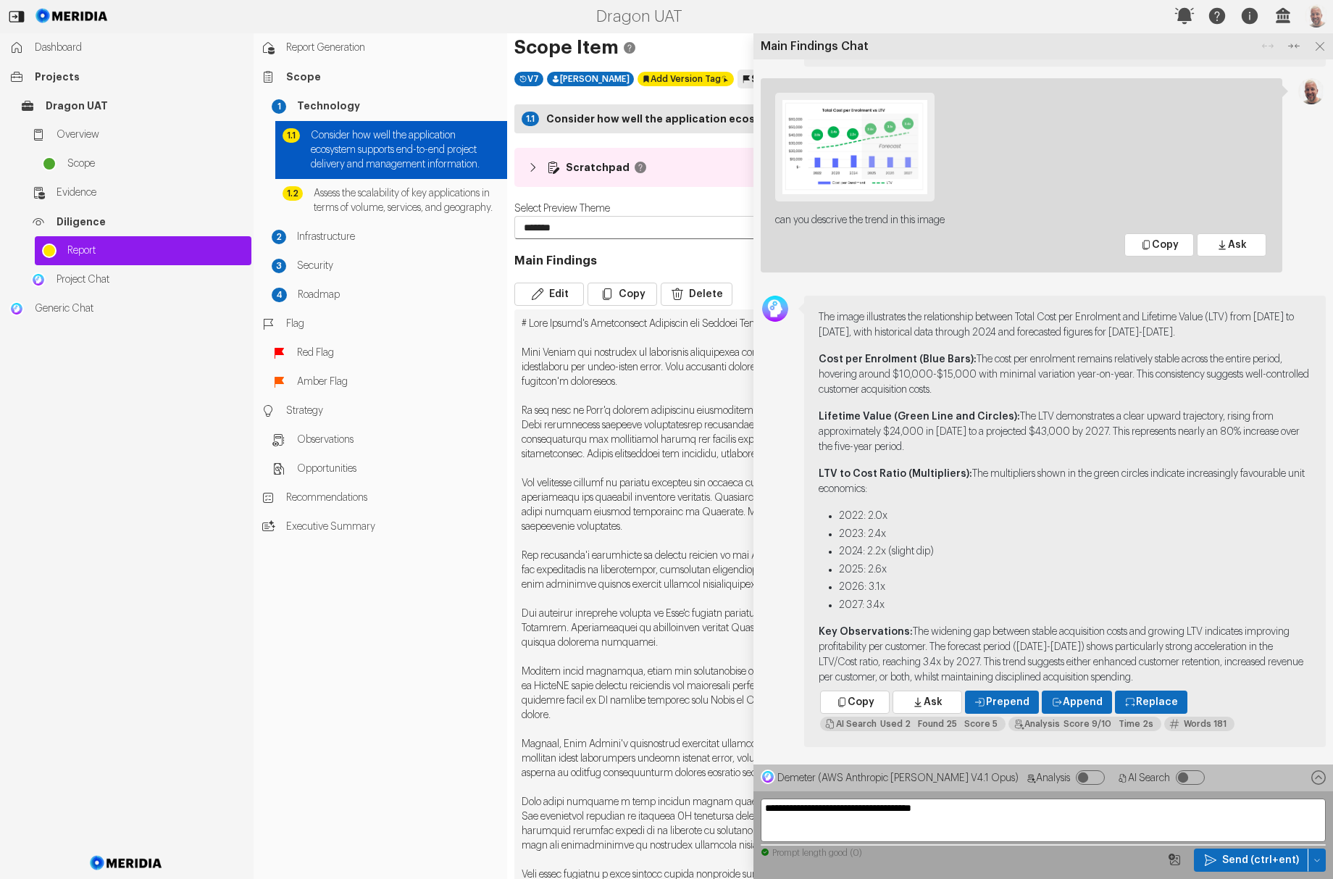  What do you see at coordinates (399, 469) in the screenshot?
I see `span: Opportunities` at bounding box center [399, 469].